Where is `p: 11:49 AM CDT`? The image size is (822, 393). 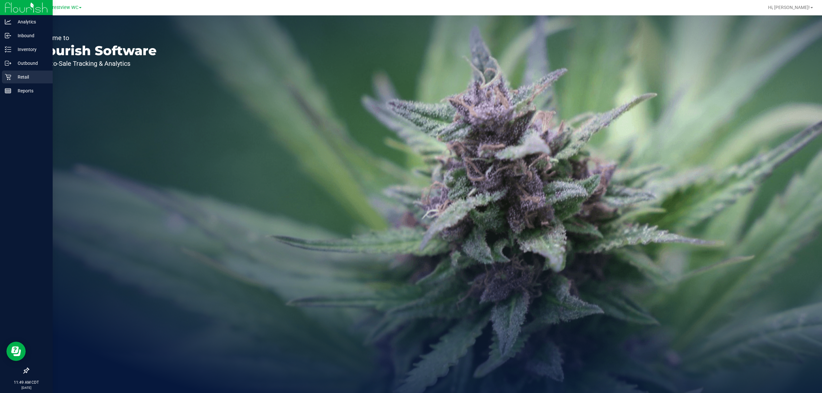
p: 11:49 AM CDT is located at coordinates (26, 383).